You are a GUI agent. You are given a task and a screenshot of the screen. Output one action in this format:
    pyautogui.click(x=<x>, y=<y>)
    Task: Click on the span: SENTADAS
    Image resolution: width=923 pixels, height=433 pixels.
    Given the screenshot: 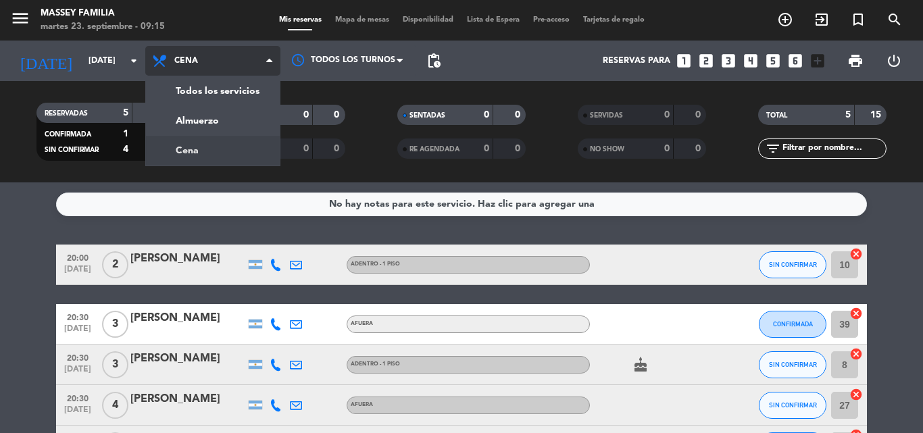 What is the action you would take?
    pyautogui.click(x=427, y=116)
    